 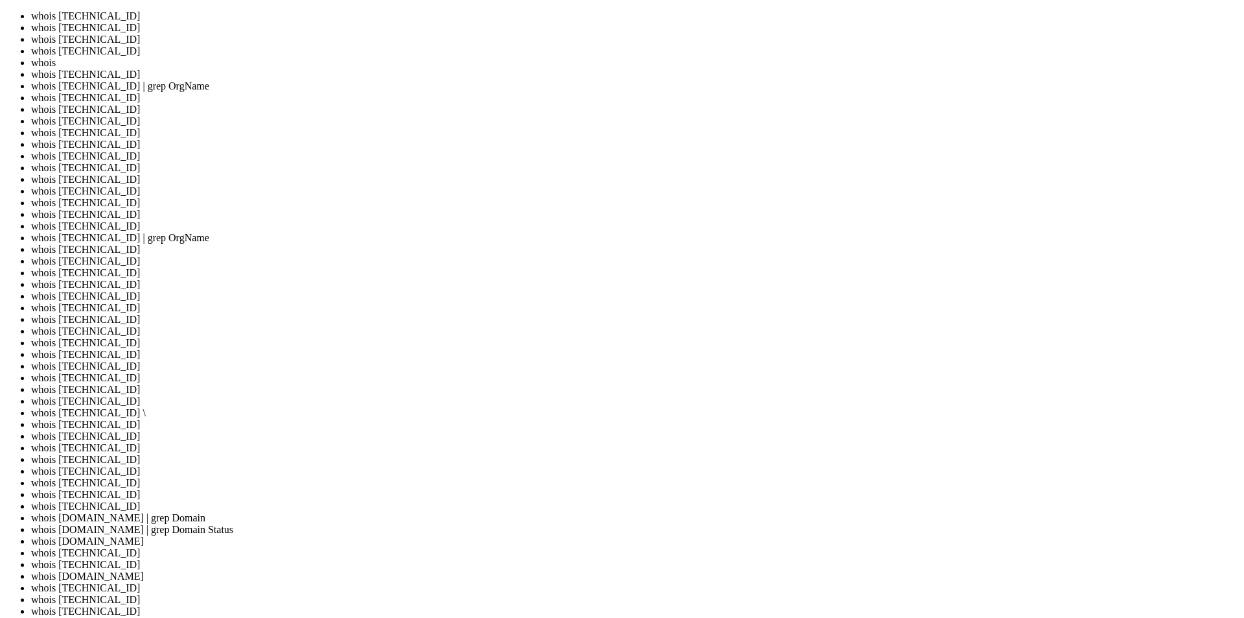 I want to click on x-row: remarks: | you have tried contacting directly our customers according |, so click(x=541, y=165).